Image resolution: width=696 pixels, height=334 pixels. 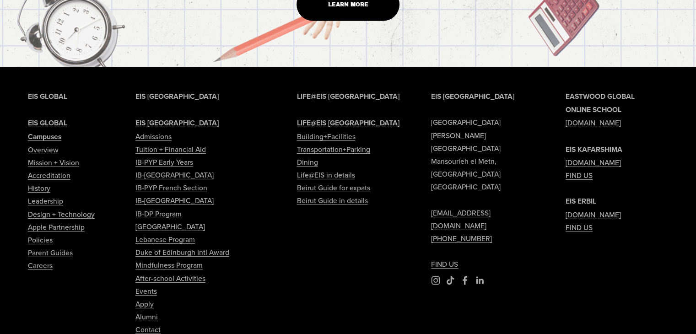 I want to click on a: Campuses, so click(x=44, y=136).